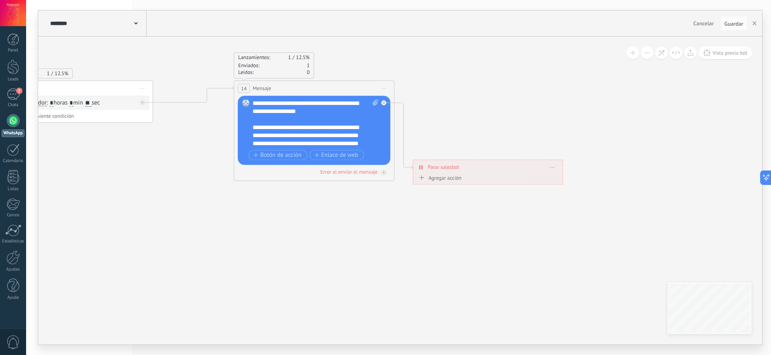  I want to click on span: Vista previa bot, so click(730, 53).